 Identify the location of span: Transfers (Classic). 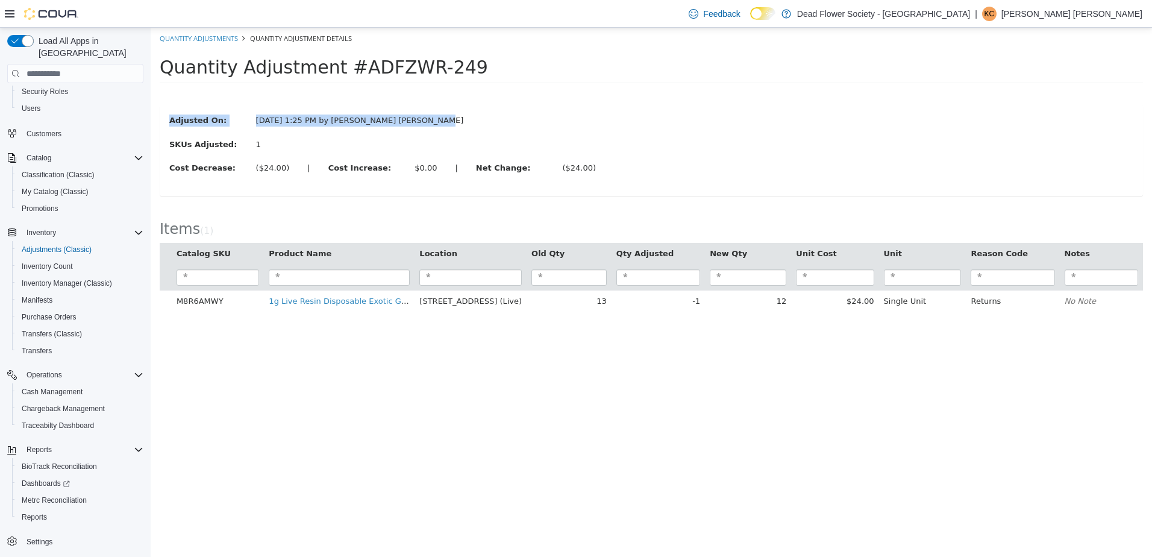
(52, 334).